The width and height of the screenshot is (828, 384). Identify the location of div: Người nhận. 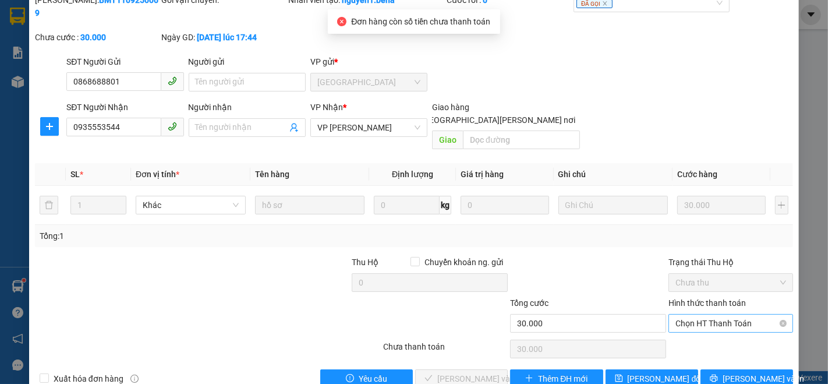
(247, 107).